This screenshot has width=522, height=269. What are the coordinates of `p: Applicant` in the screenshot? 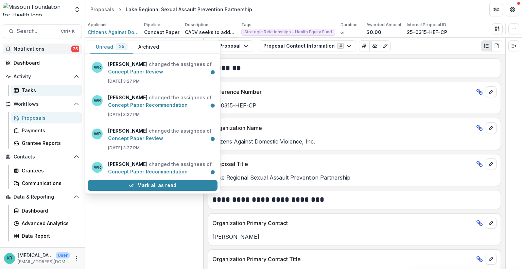 It's located at (97, 25).